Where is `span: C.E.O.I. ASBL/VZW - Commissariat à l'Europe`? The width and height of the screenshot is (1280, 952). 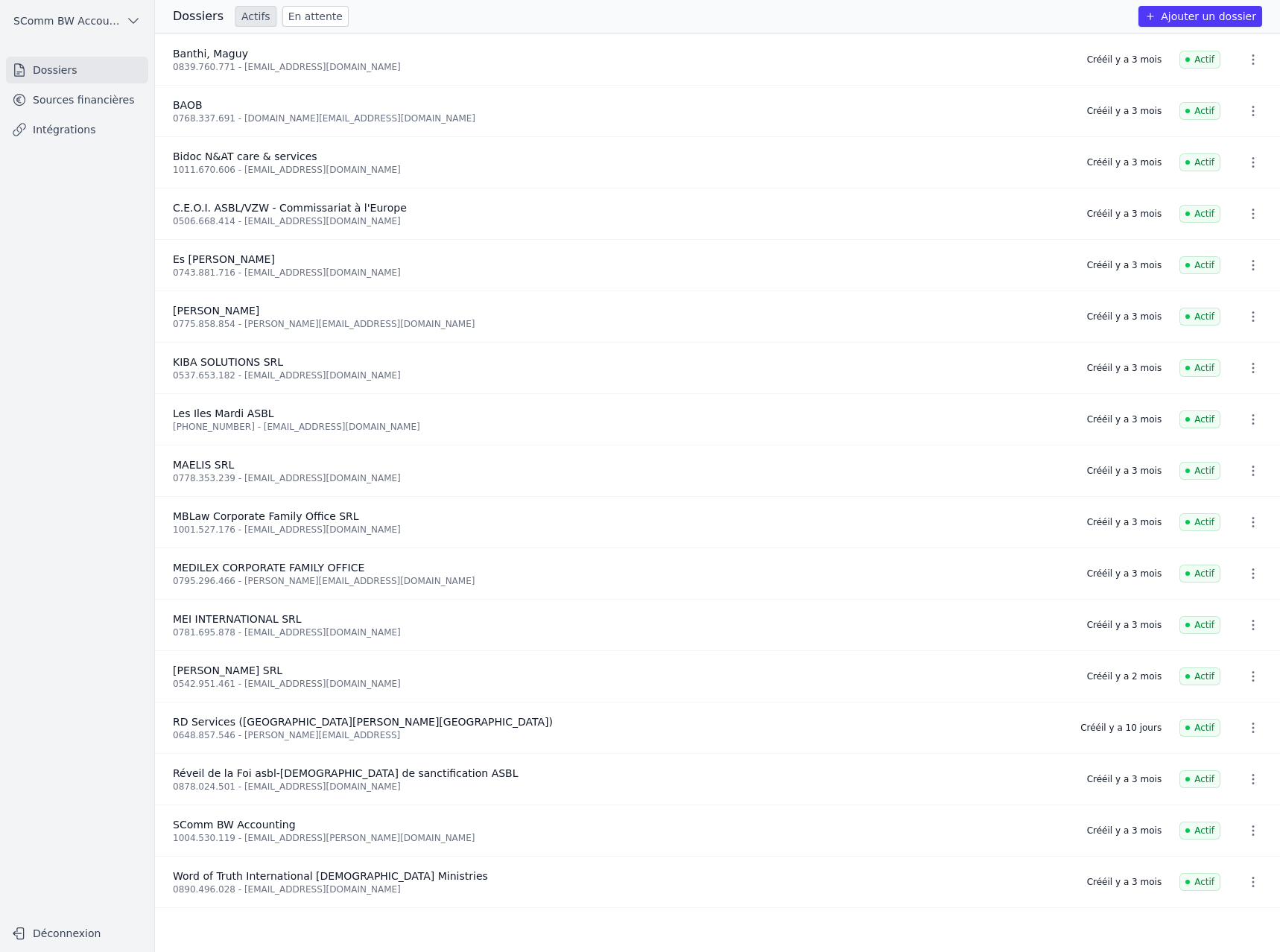 span: C.E.O.I. ASBL/VZW - Commissariat à l'Europe is located at coordinates (290, 208).